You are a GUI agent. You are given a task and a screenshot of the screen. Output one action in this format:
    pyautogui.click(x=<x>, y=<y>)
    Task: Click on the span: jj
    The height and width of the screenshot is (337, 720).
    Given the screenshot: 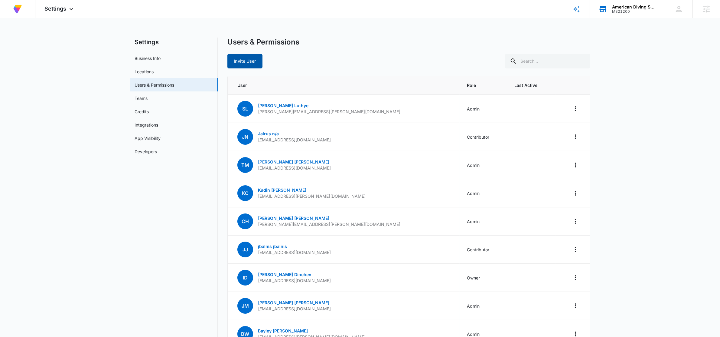 What is the action you would take?
    pyautogui.click(x=245, y=249)
    